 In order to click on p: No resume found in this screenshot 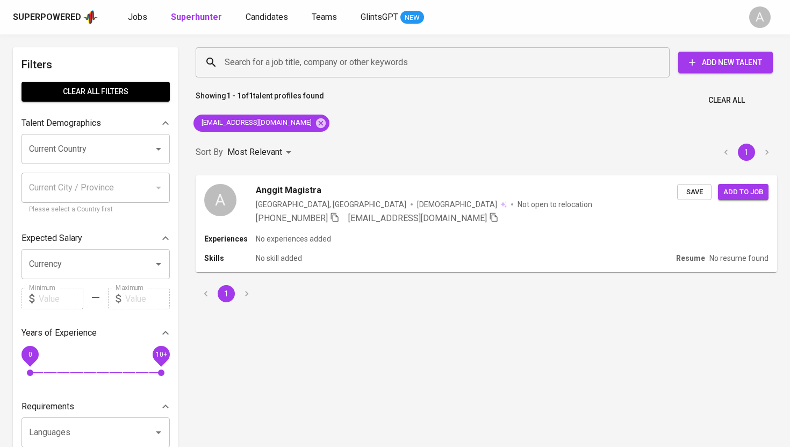, I will do `click(739, 258)`.